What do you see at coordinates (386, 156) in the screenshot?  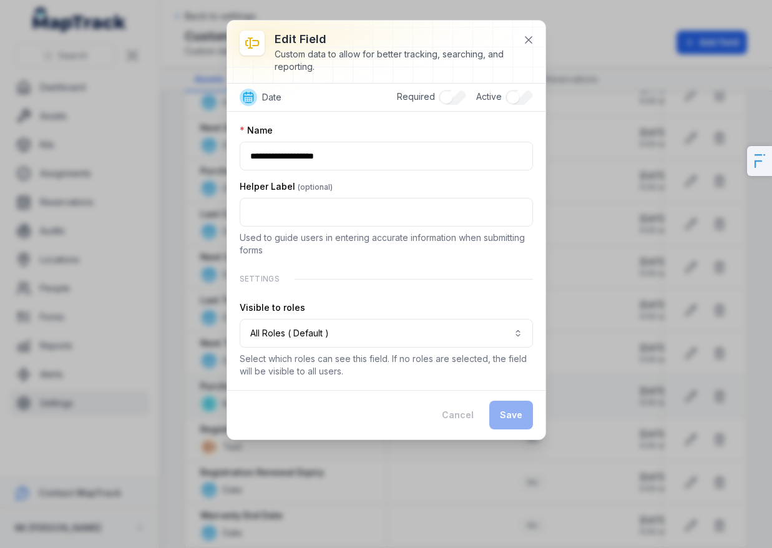 I see `input: :r6:-form-item-label` at bounding box center [386, 156].